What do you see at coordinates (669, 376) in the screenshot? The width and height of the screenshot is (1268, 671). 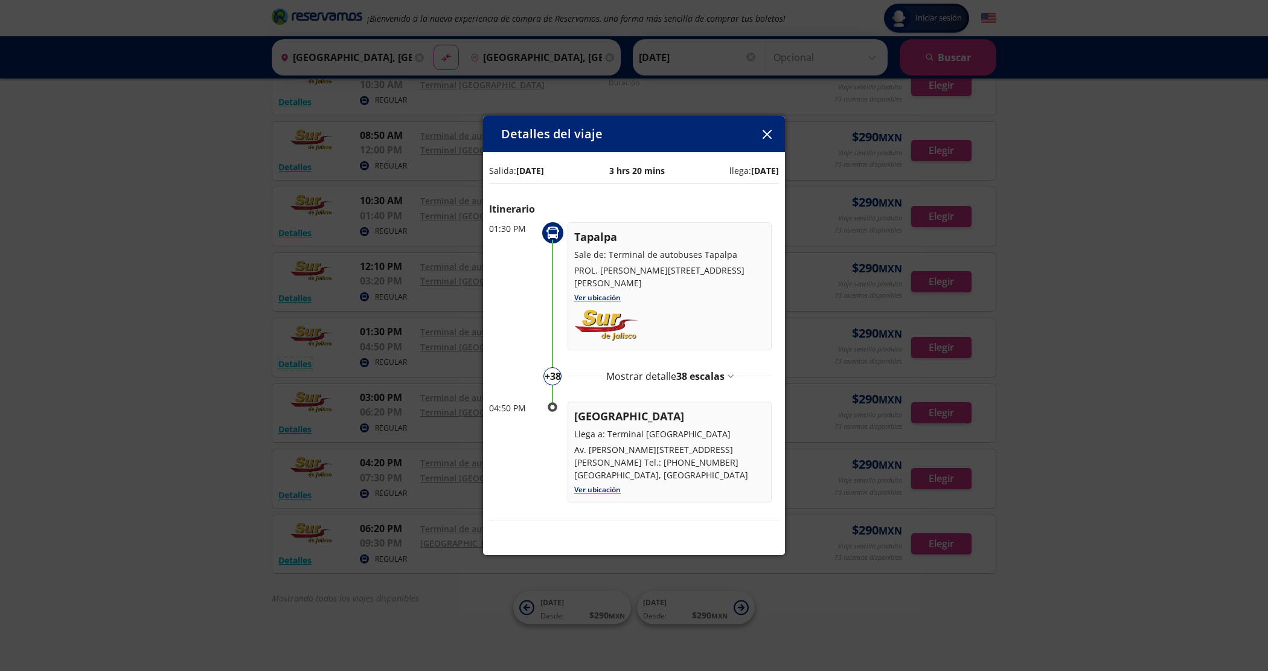 I see `button: Mostrar detalle38 escalas` at bounding box center [669, 376].